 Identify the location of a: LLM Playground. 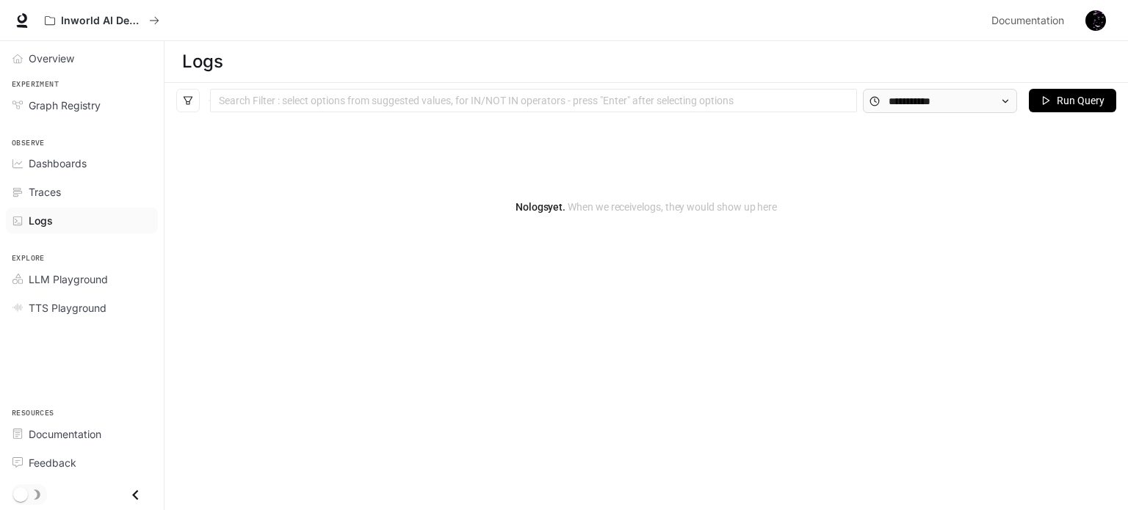
(82, 279).